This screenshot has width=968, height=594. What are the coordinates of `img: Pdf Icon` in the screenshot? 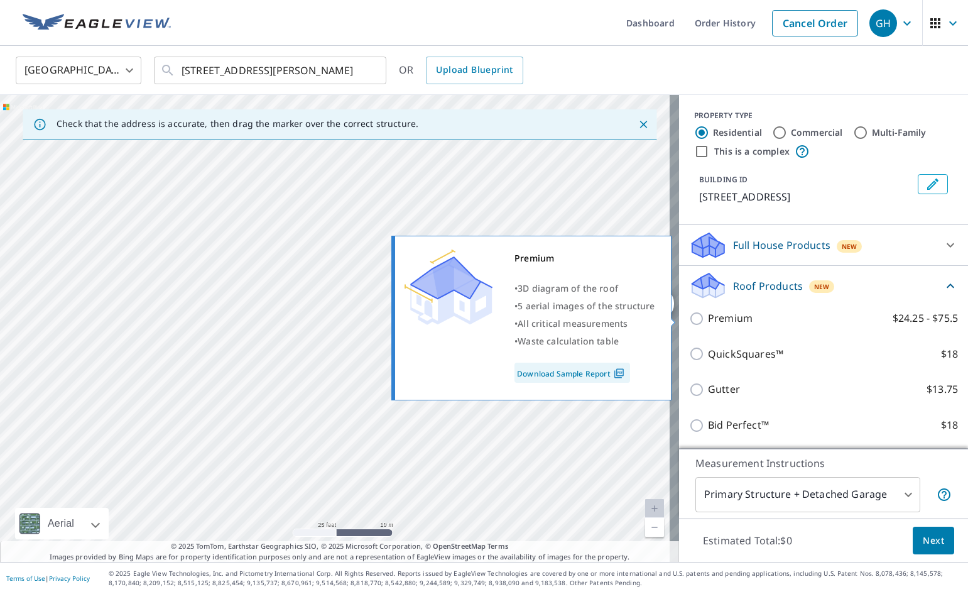 It's located at (619, 373).